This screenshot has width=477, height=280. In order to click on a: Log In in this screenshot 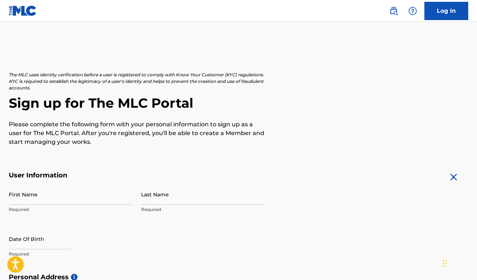, I will do `click(446, 11)`.